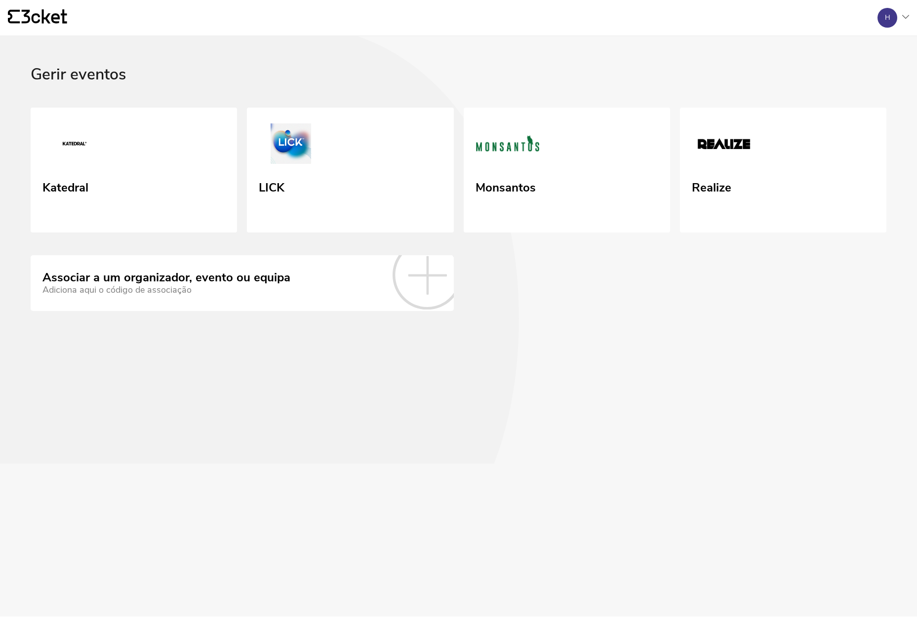  What do you see at coordinates (508, 146) in the screenshot?
I see `img: Monsantos` at bounding box center [508, 146].